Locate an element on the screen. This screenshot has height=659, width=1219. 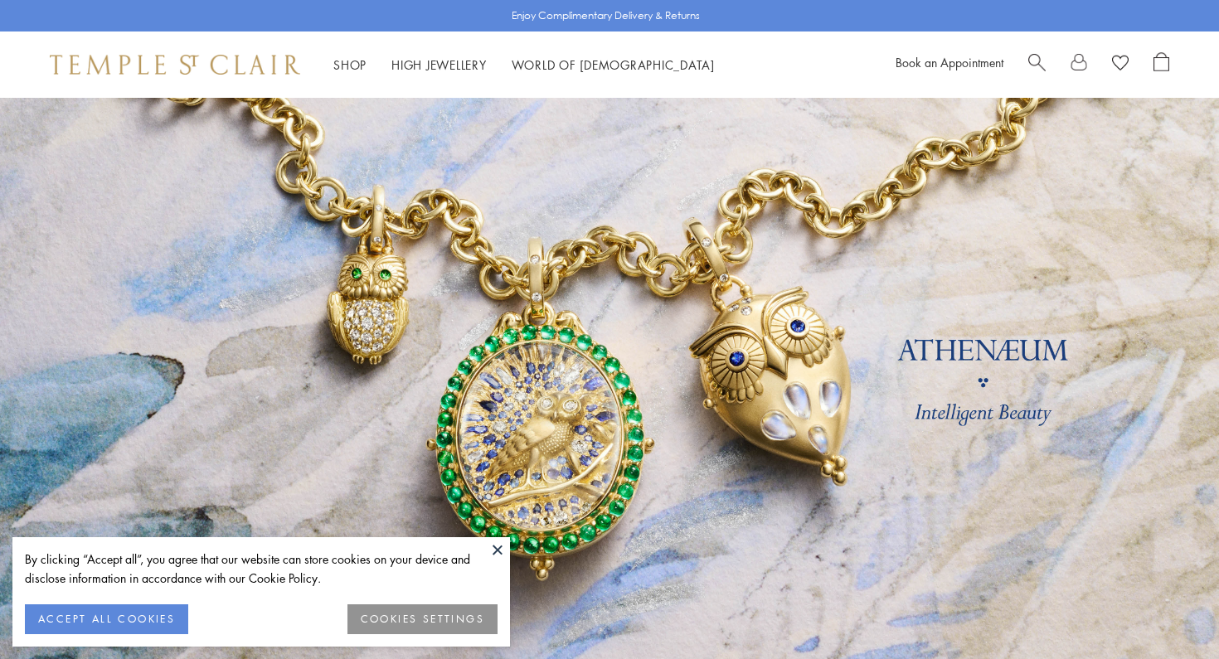
a: Search is located at coordinates (1036, 65).